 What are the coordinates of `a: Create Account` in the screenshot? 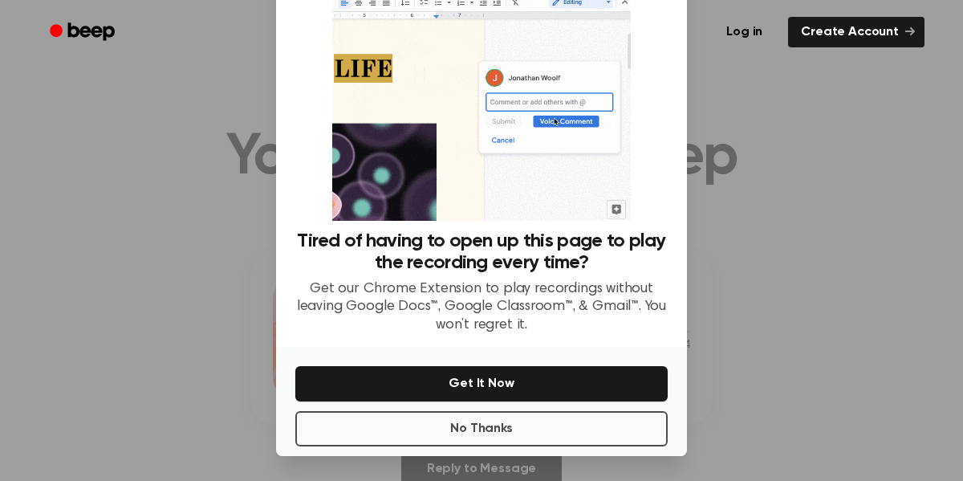 It's located at (857, 32).